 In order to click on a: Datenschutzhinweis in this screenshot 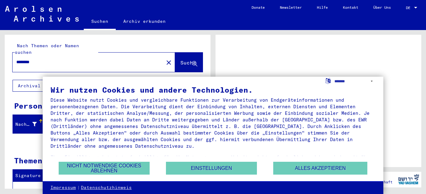, I will do `click(106, 188)`.